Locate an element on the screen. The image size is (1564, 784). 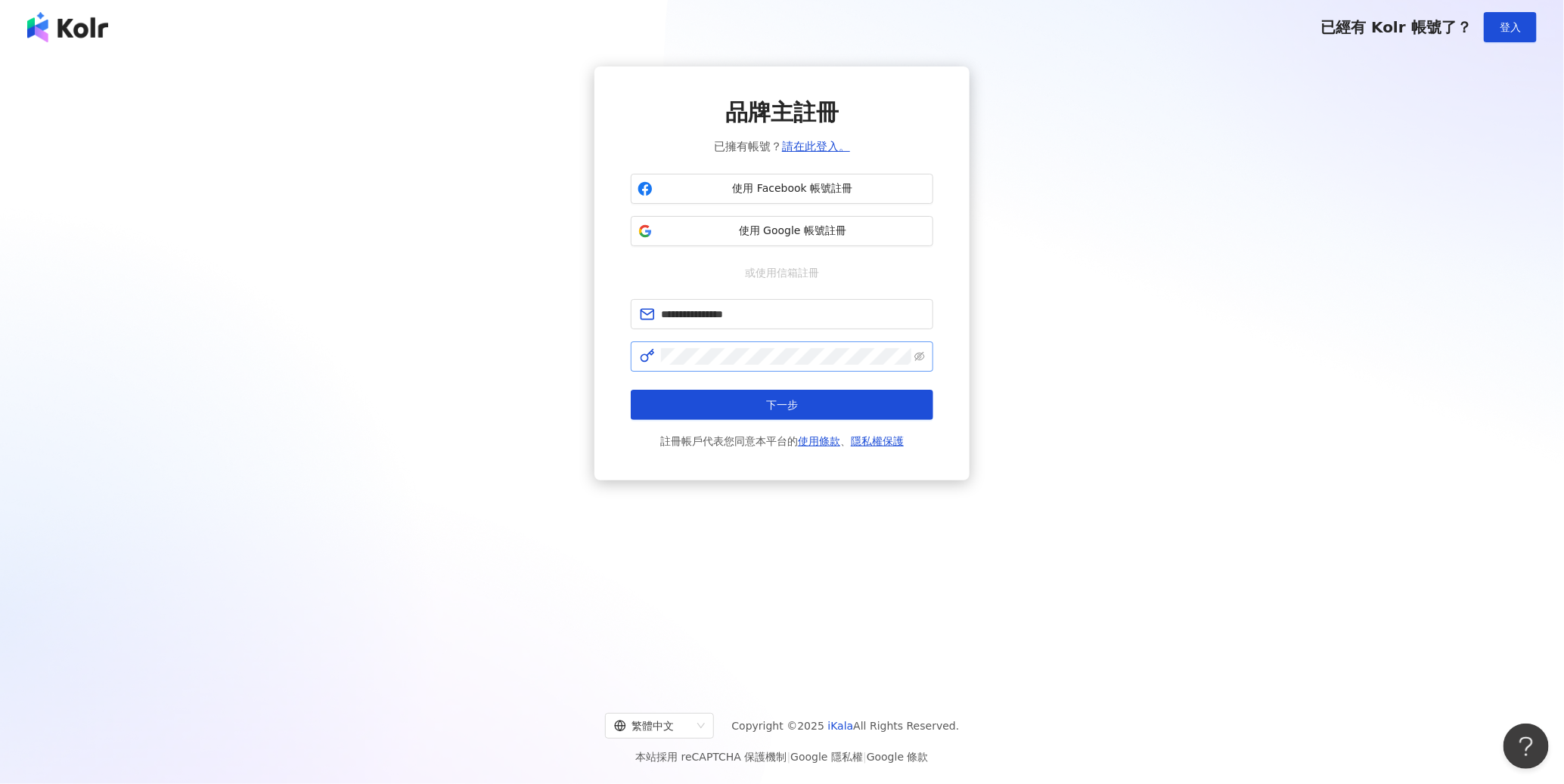
span: 下一步 is located at coordinates (782, 405).